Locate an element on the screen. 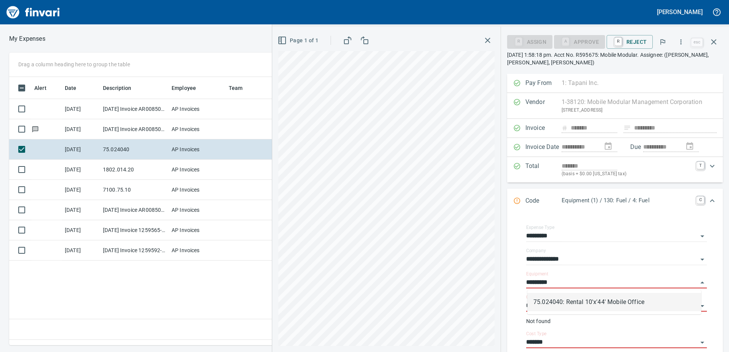 This screenshot has height=352, width=729. p: Not found is located at coordinates (617, 322).